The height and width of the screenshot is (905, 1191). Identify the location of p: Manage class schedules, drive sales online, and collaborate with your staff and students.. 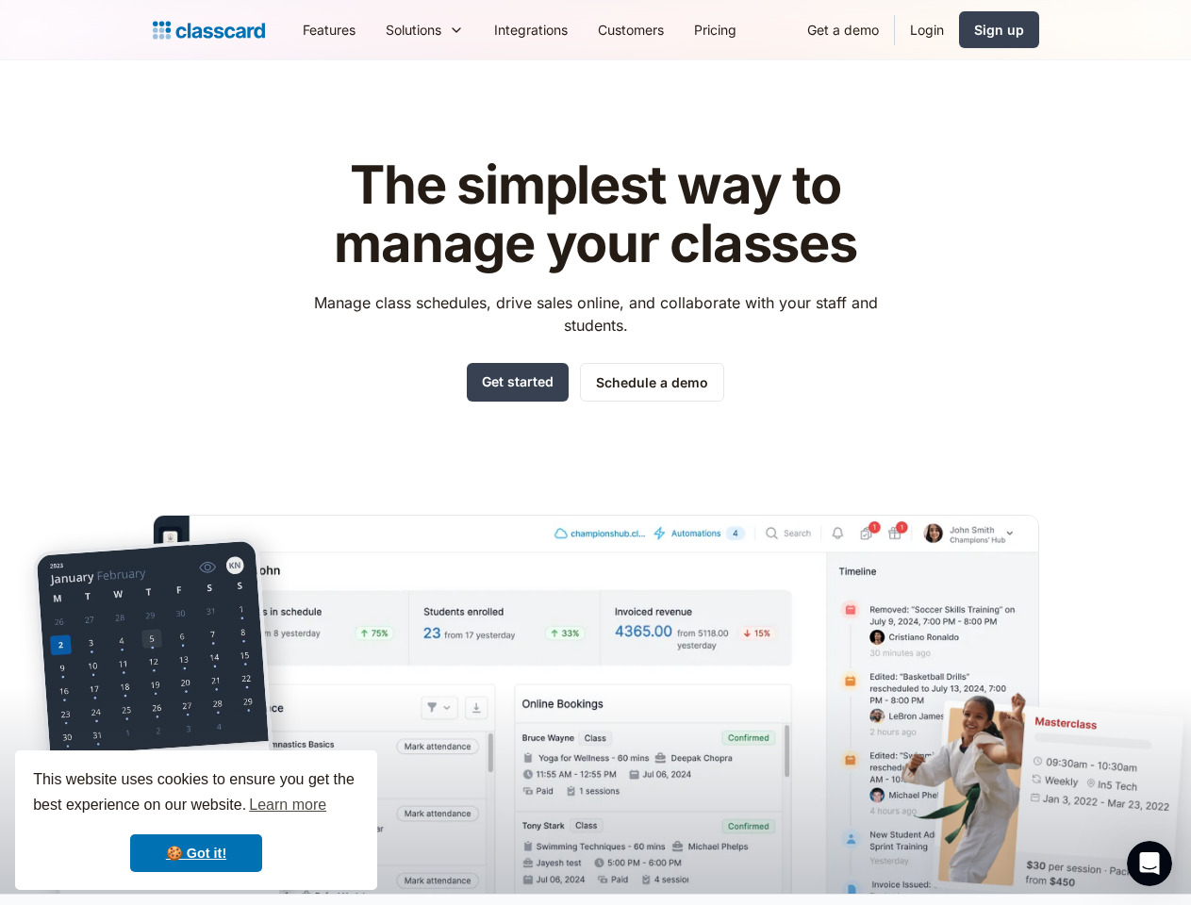
(595, 314).